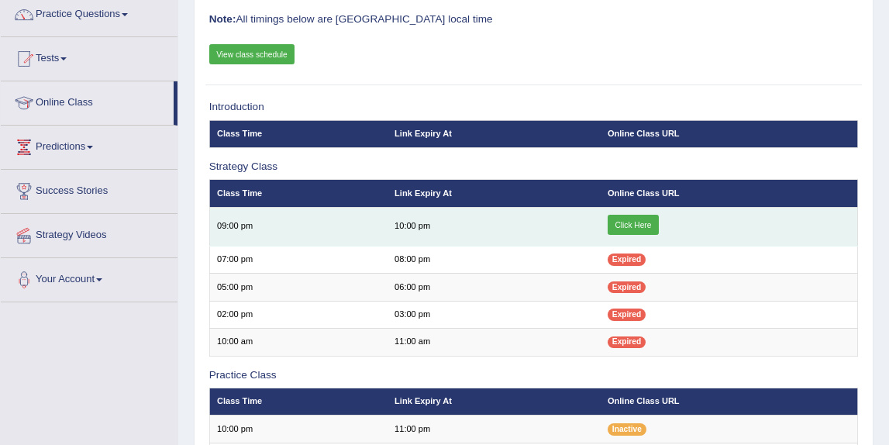 This screenshot has height=445, width=889. I want to click on a: Success Stories, so click(89, 189).